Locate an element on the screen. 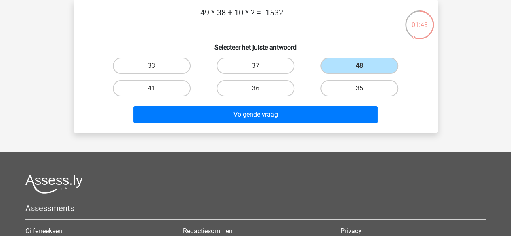 This screenshot has width=511, height=236. label: 37 is located at coordinates (255, 66).